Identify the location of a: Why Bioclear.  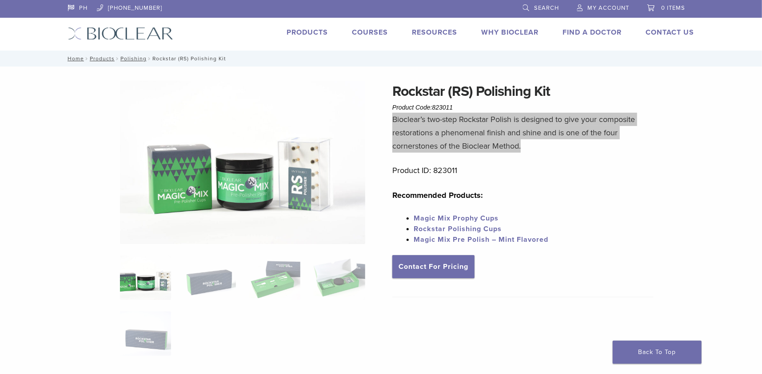
(510, 32).